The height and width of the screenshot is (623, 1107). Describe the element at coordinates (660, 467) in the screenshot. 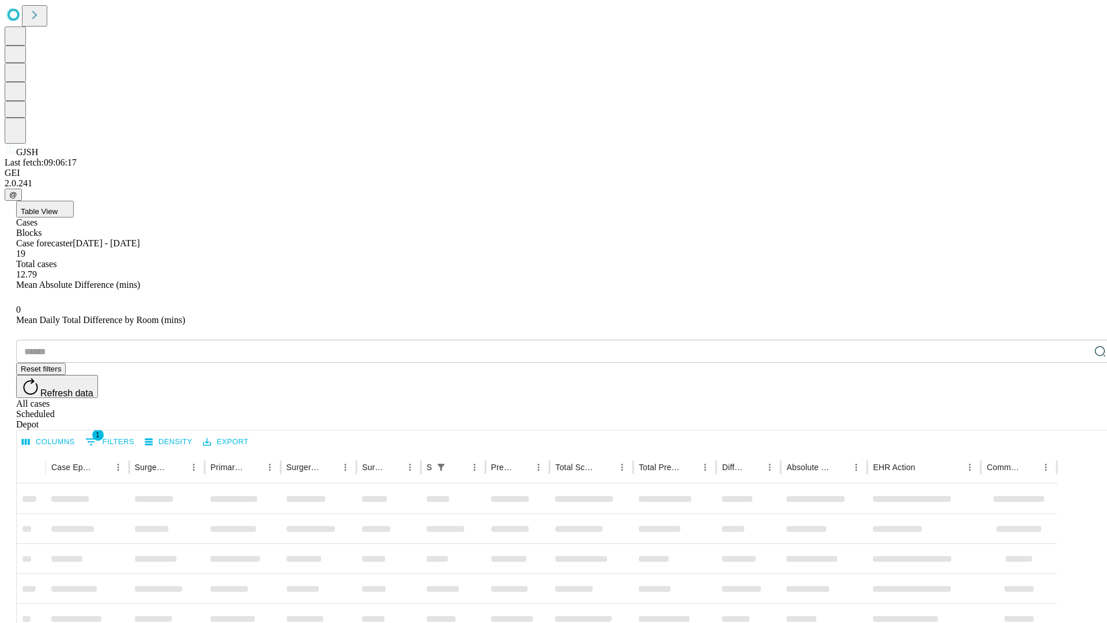

I see `div: Total Predicted Duration` at that location.